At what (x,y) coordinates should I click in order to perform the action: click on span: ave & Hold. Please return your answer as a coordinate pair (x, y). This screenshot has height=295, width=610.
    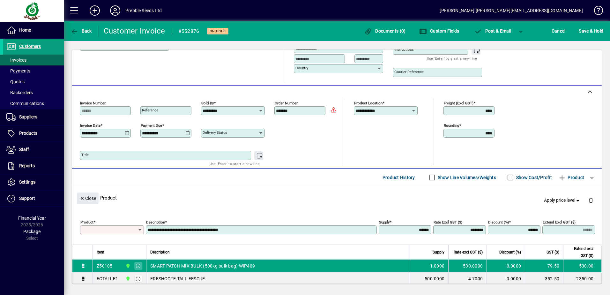
    Looking at the image, I should click on (591, 31).